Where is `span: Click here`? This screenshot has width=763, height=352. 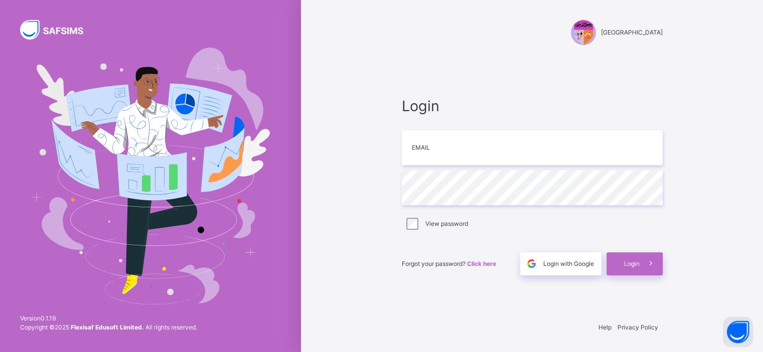
span: Click here is located at coordinates (481, 264).